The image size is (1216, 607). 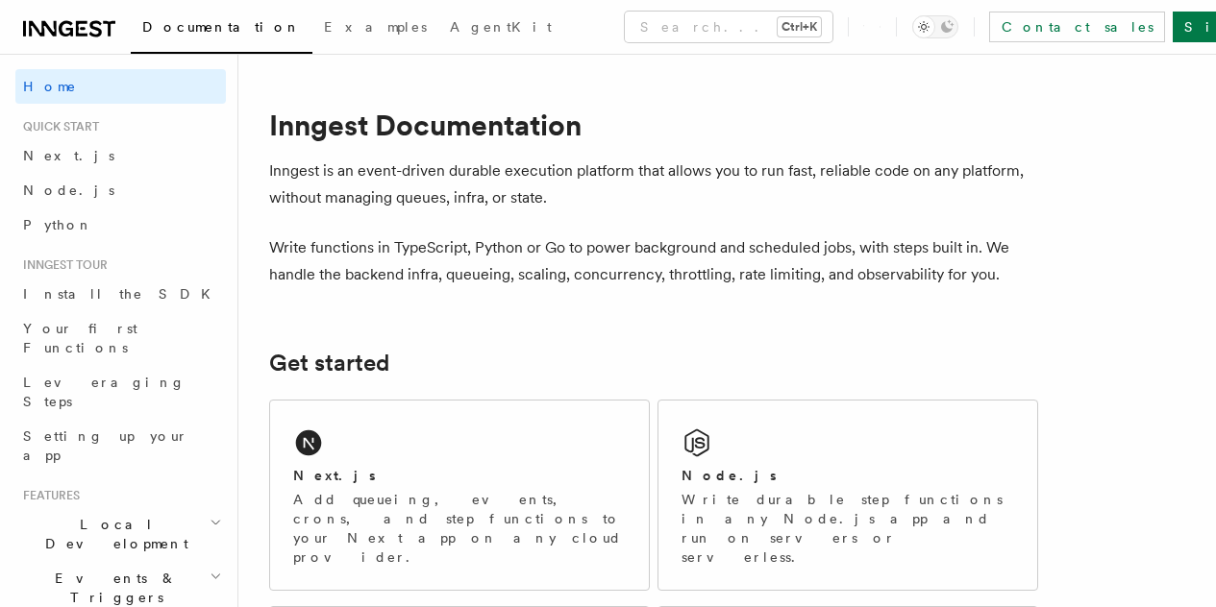 I want to click on a: Setting up your app, so click(x=120, y=446).